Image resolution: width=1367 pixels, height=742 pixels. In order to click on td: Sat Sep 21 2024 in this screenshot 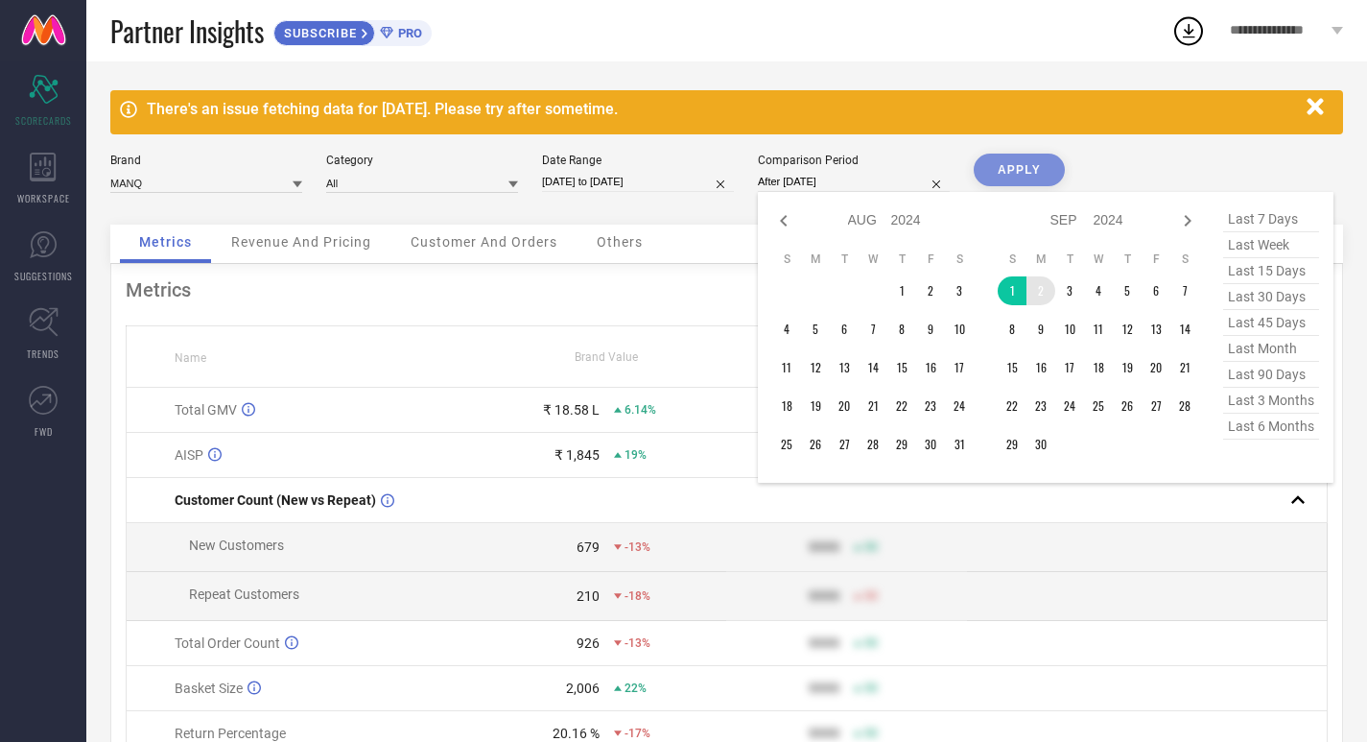, I will do `click(1185, 367)`.